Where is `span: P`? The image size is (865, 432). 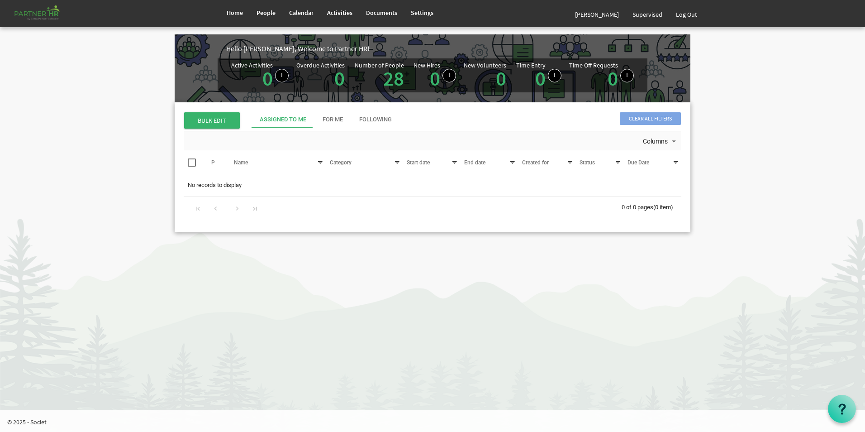 span: P is located at coordinates (213, 162).